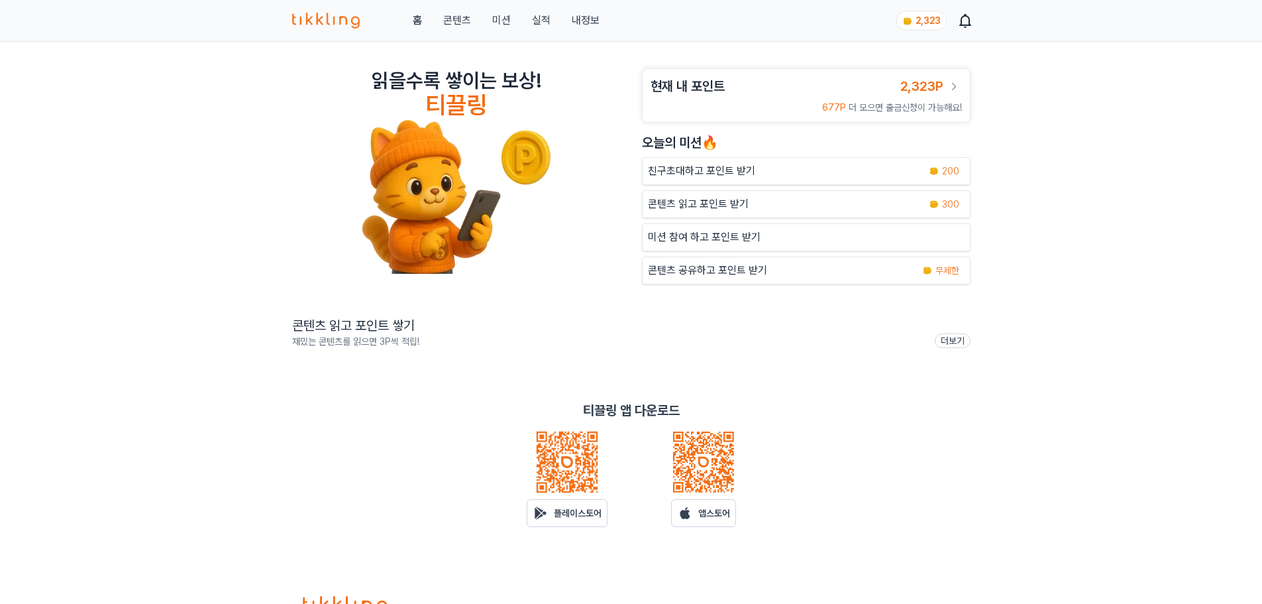  I want to click on span: 더 모으면 출금신청이 가능해요!, so click(905, 107).